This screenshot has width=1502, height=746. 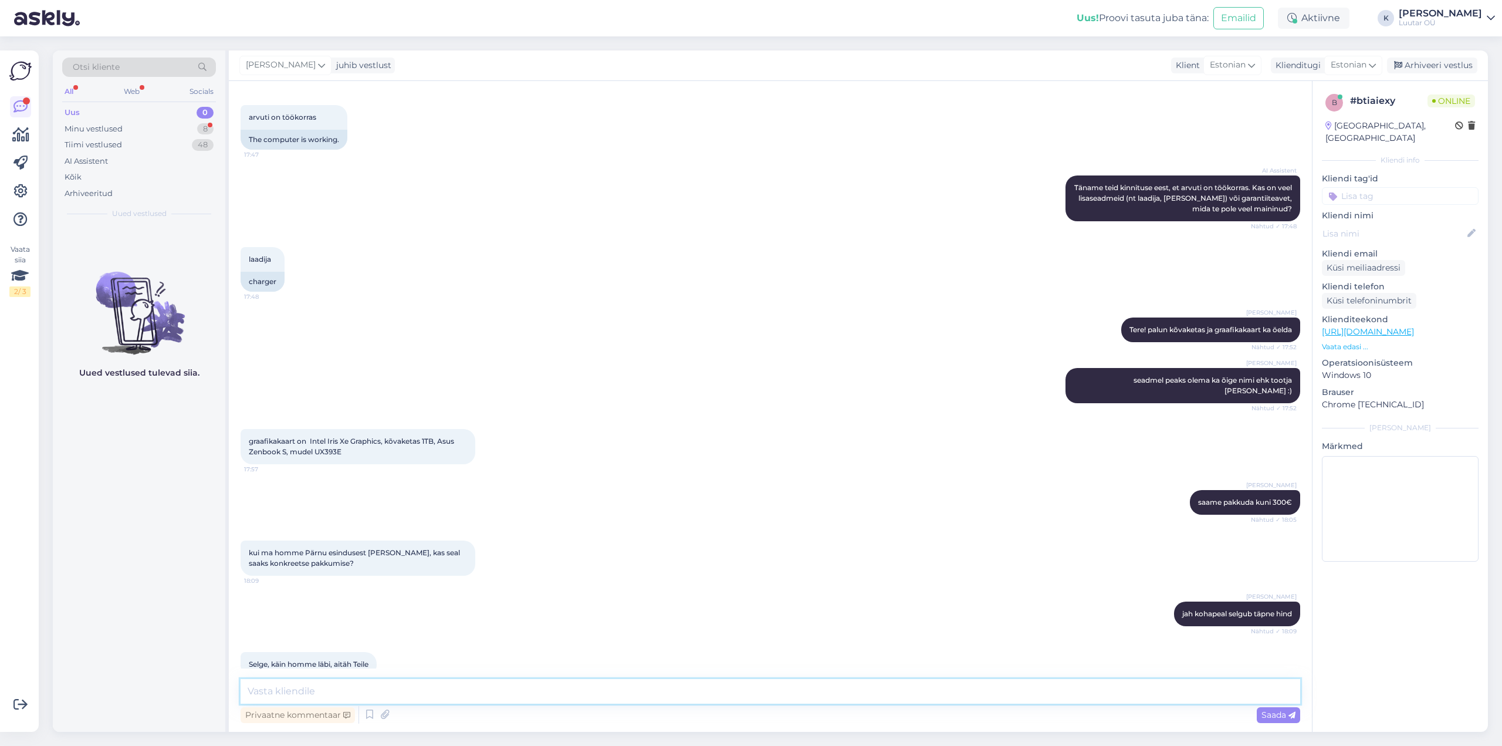 What do you see at coordinates (1400, 196) in the screenshot?
I see `input: Lisa tag` at bounding box center [1400, 196].